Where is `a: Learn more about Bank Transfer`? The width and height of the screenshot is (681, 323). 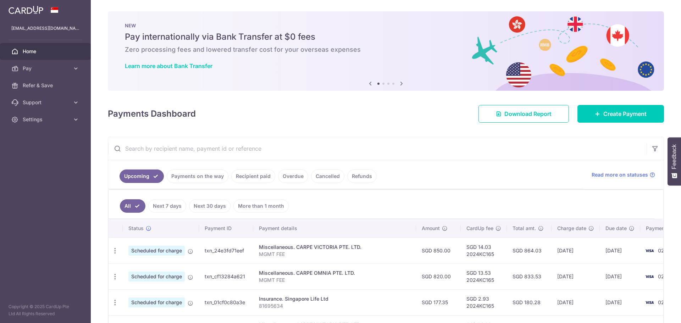
a: Learn more about Bank Transfer is located at coordinates (169, 66).